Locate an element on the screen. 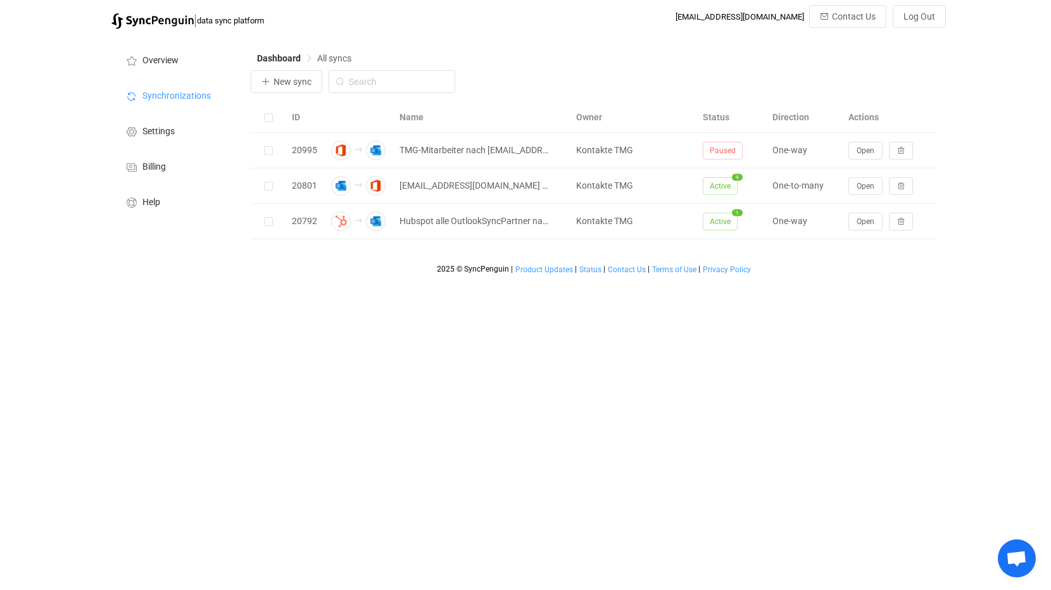 The height and width of the screenshot is (590, 1051). span: Synchronizations is located at coordinates (177, 96).